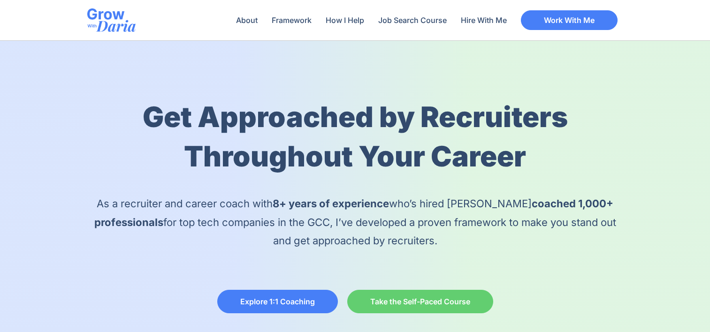 Image resolution: width=710 pixels, height=332 pixels. Describe the element at coordinates (484, 20) in the screenshot. I see `a: Hire With Me` at that location.